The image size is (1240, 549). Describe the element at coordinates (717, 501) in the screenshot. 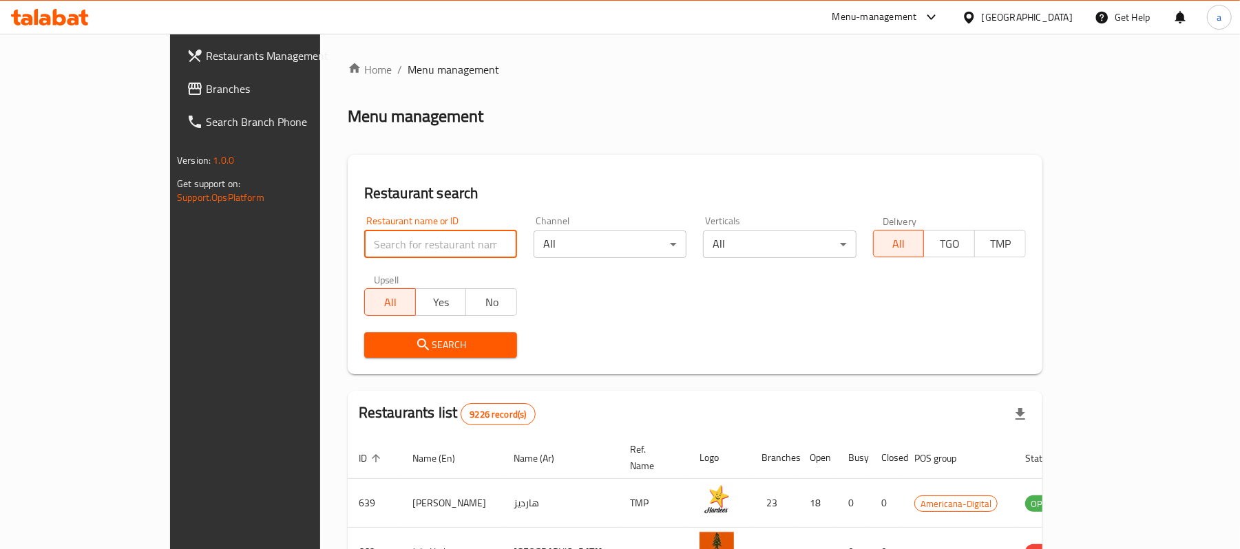

I see `img: Hardee's` at that location.